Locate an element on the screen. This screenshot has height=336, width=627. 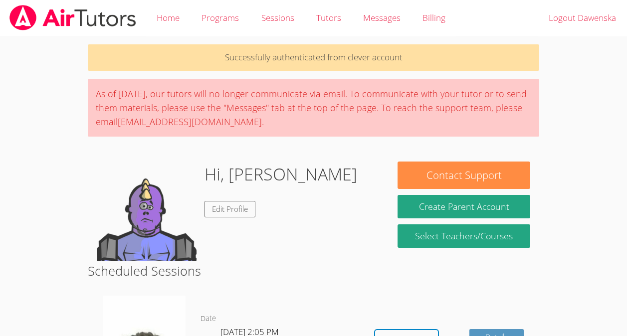
img: airtutors_banner-c4298cdbf04f3fff15de1276eac7730deb9818008684d7c2e4769d2f7ddbe033.png is located at coordinates (73, 17).